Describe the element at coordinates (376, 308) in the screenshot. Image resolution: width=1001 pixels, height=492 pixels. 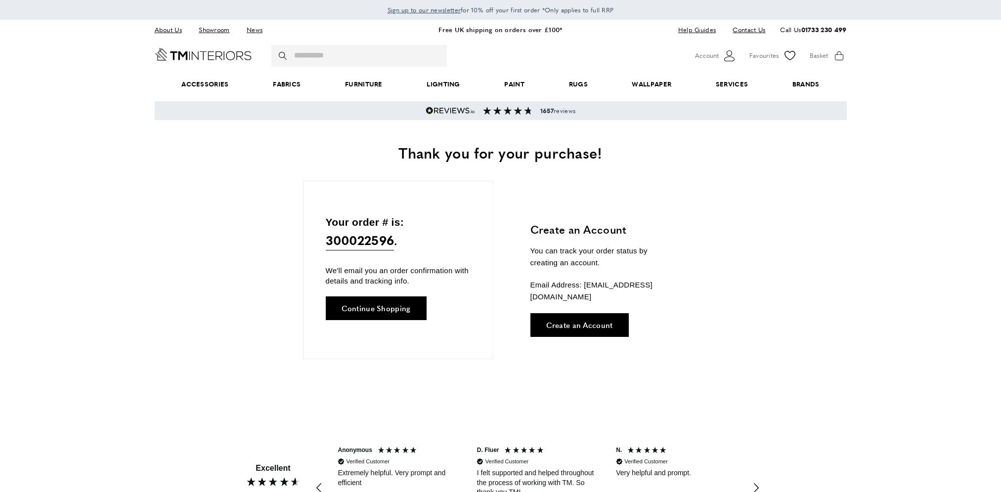
I see `span: Continue Shopping` at that location.